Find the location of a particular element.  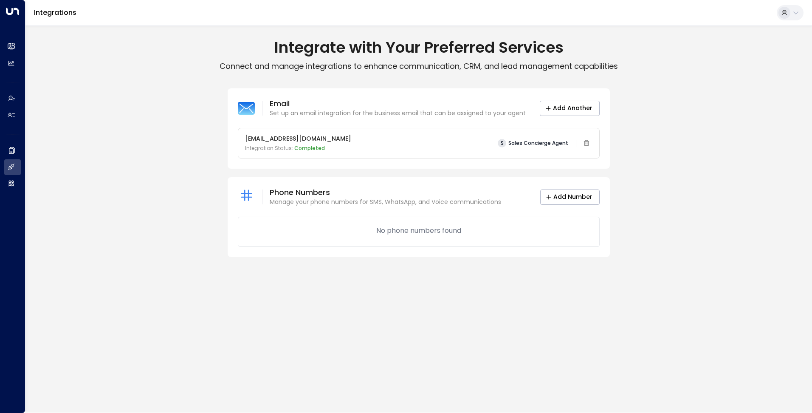

span: Completed is located at coordinates (310, 148).